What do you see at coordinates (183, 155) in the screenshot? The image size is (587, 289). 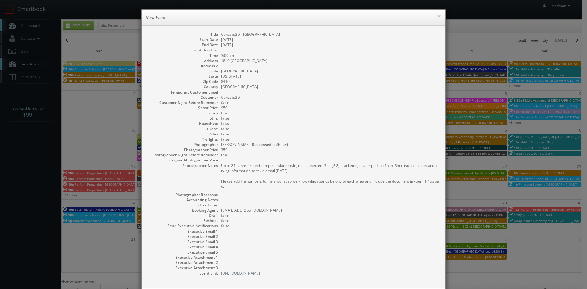 I see `dt: Photographer Night Before Reminder` at bounding box center [183, 155].